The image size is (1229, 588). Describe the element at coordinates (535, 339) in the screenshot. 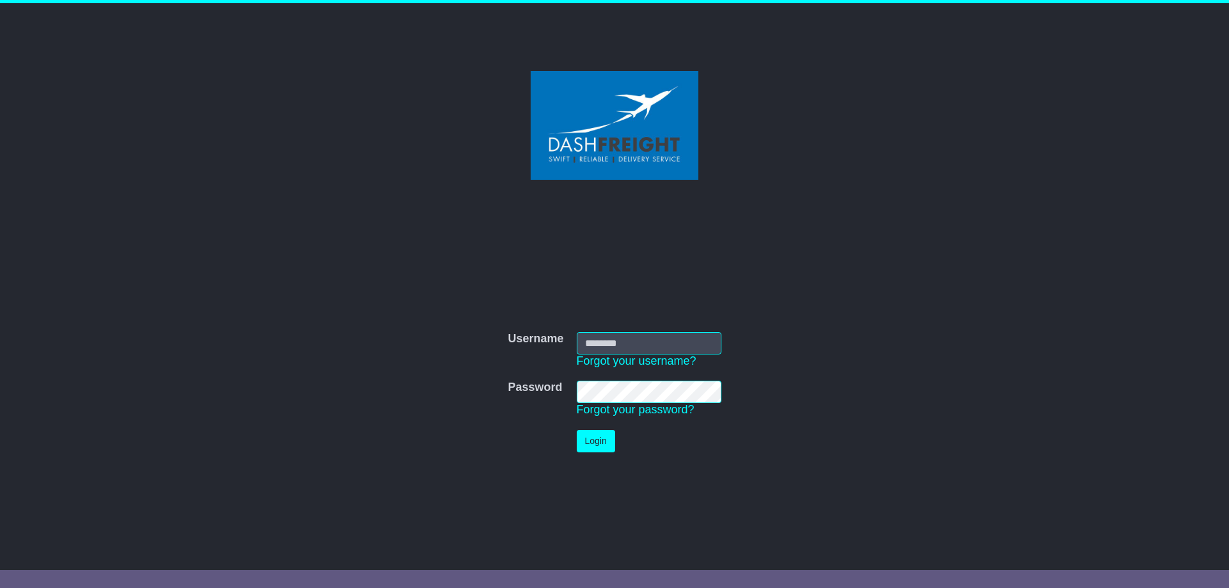

I see `label: Username` at that location.